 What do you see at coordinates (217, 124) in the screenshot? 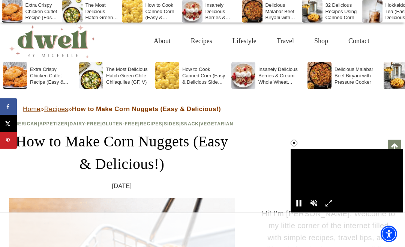
I see `a: Vegetarian` at bounding box center [217, 124].